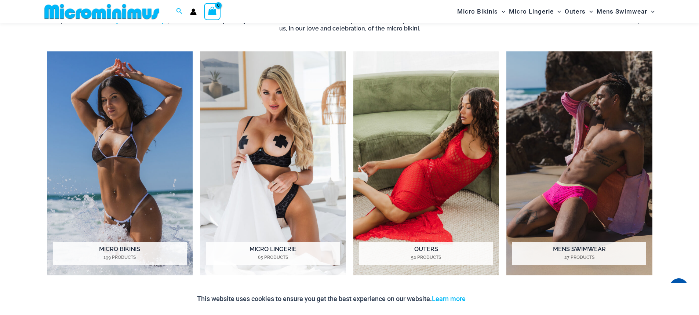 Image resolution: width=699 pixels, height=315 pixels. What do you see at coordinates (273, 163) in the screenshot?
I see `a: Visit product category Micro Lingerie` at bounding box center [273, 163].